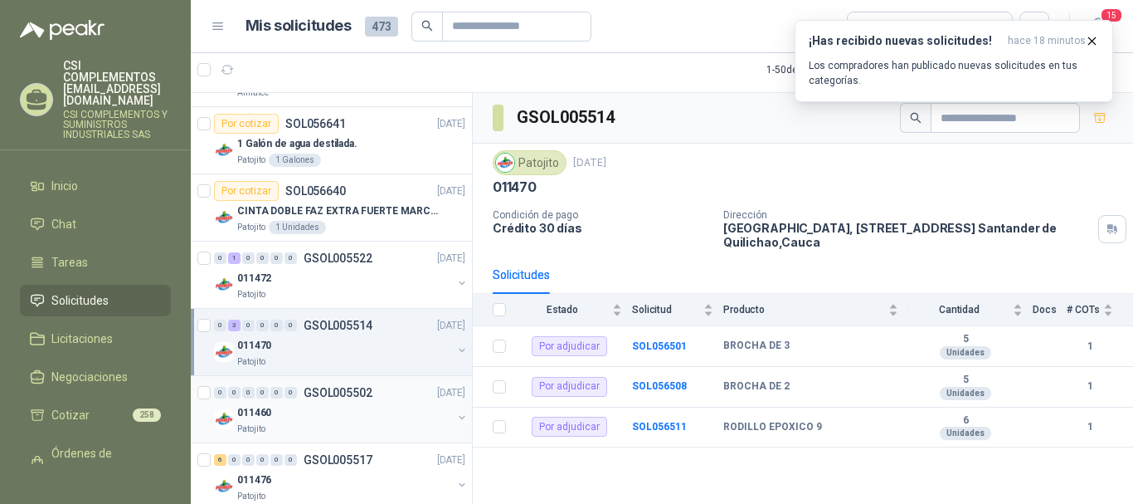  Describe the element at coordinates (1047, 41) in the screenshot. I see `span: hace 18 minutos` at that location.